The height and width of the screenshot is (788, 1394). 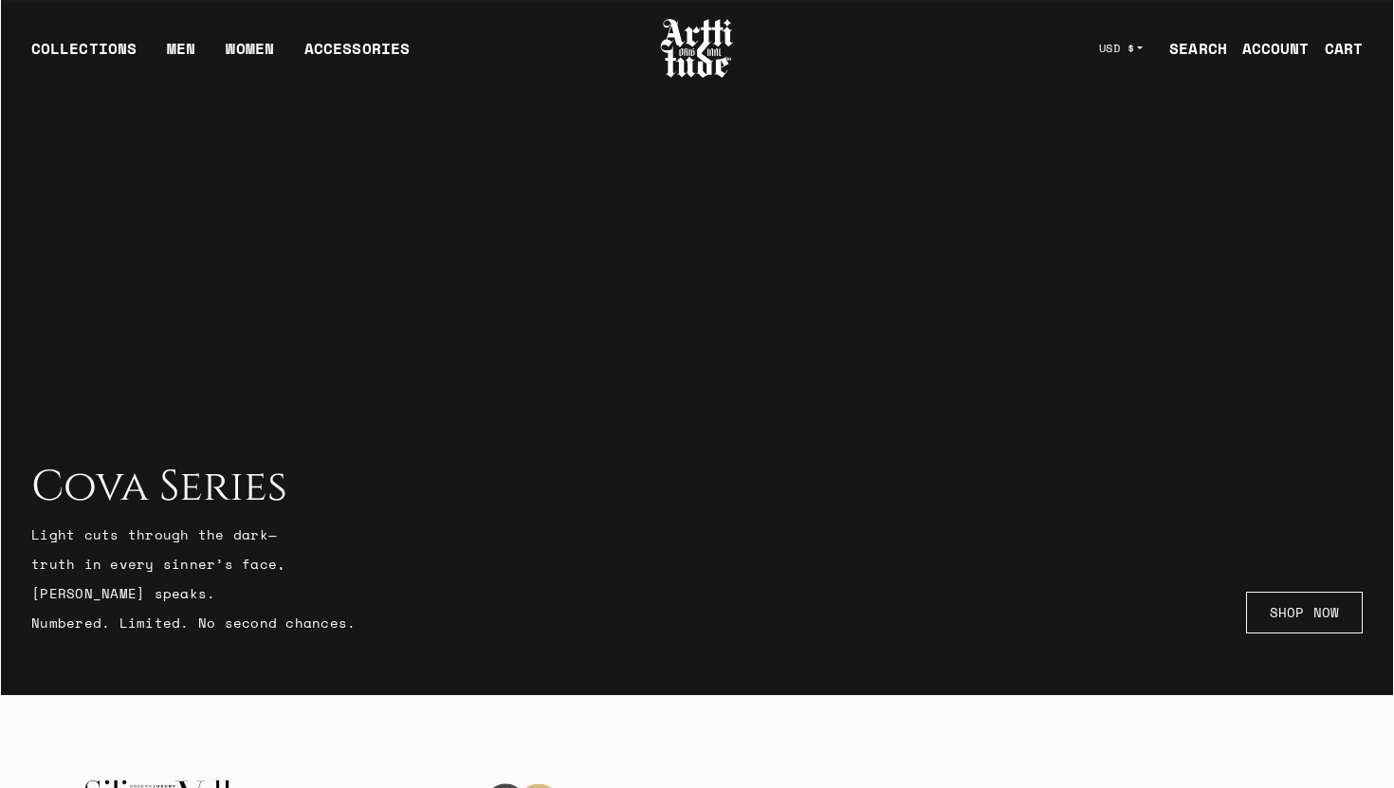 What do you see at coordinates (1190, 48) in the screenshot?
I see `a: SEARCH` at bounding box center [1190, 48].